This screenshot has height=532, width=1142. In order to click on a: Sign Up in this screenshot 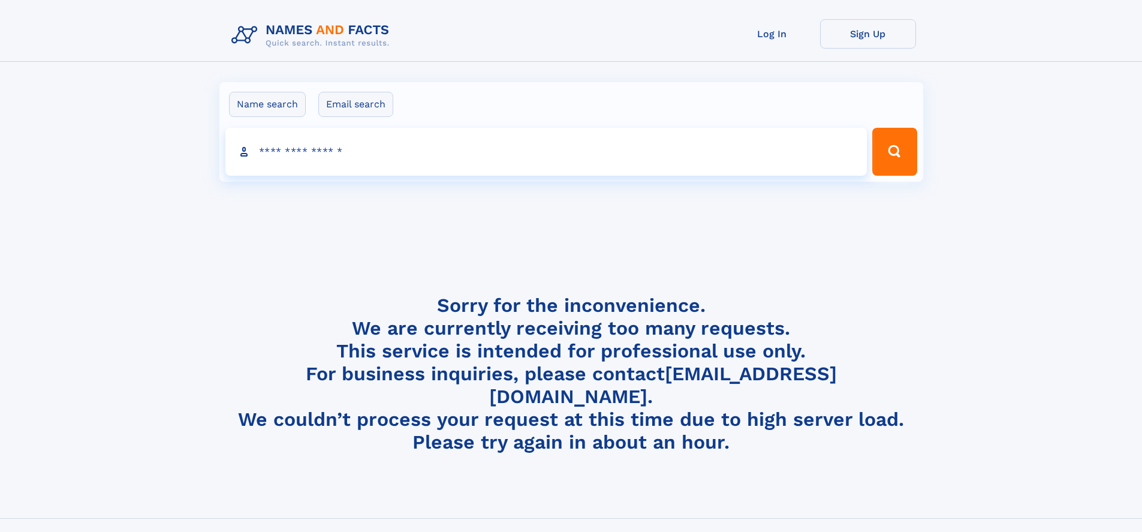, I will do `click(868, 34)`.